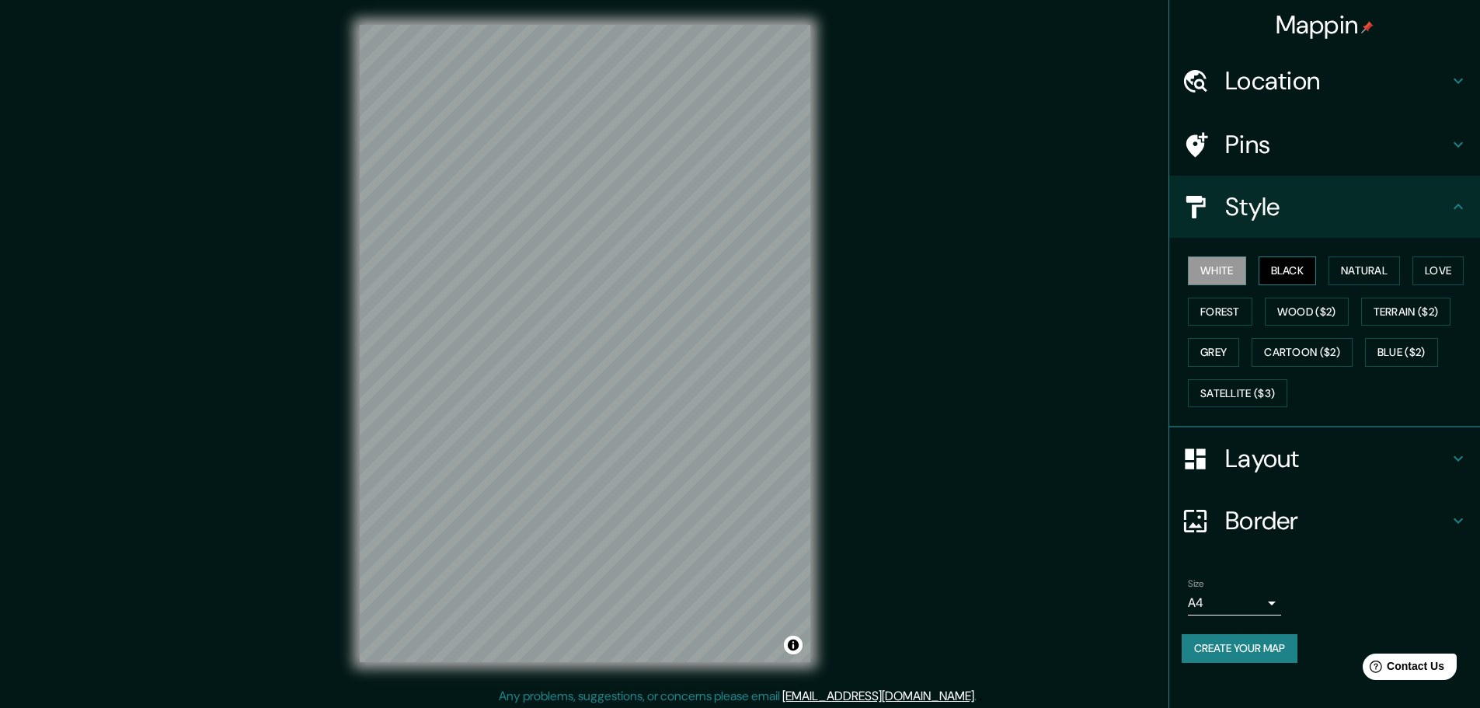 This screenshot has width=1480, height=708. What do you see at coordinates (585, 343) in the screenshot?
I see `canvas: Map` at bounding box center [585, 343].